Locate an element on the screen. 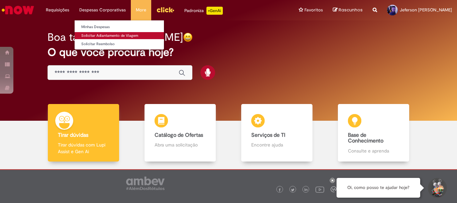 This screenshot has width=457, height=203. a: Tirar dúvidas Tirar dúvidas com Lupi Assist e Gen Ai is located at coordinates (83, 133).